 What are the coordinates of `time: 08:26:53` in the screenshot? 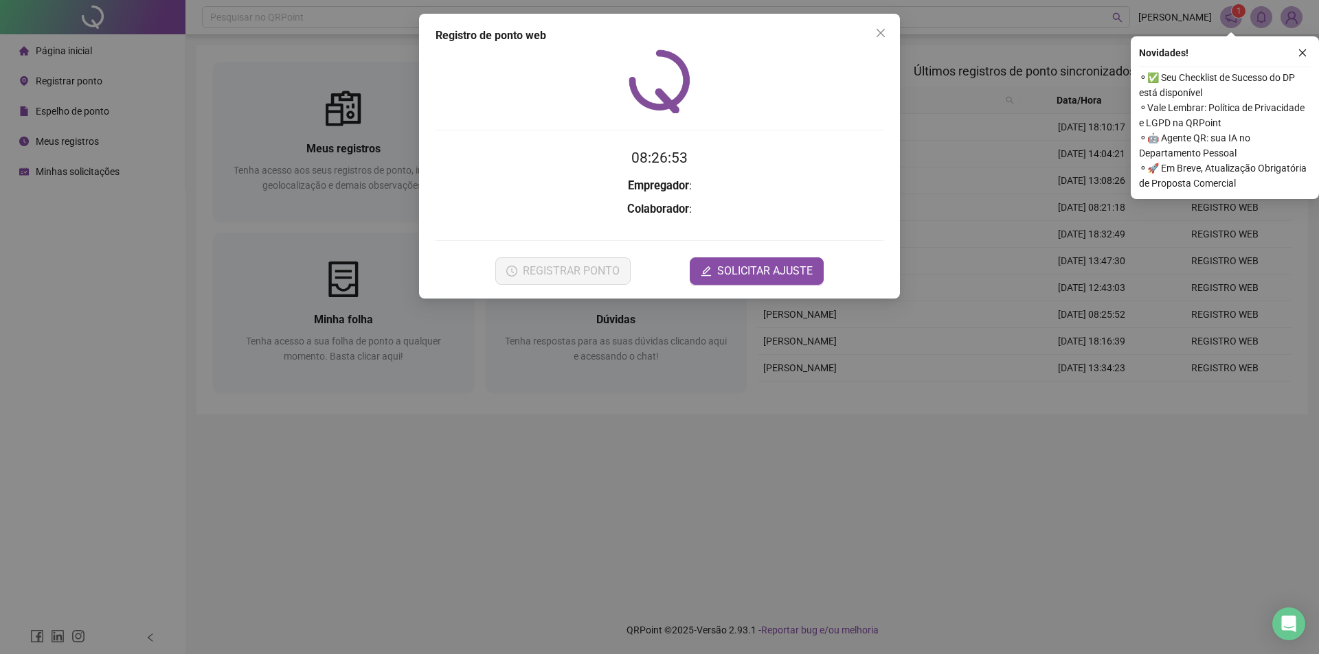 It's located at (659, 158).